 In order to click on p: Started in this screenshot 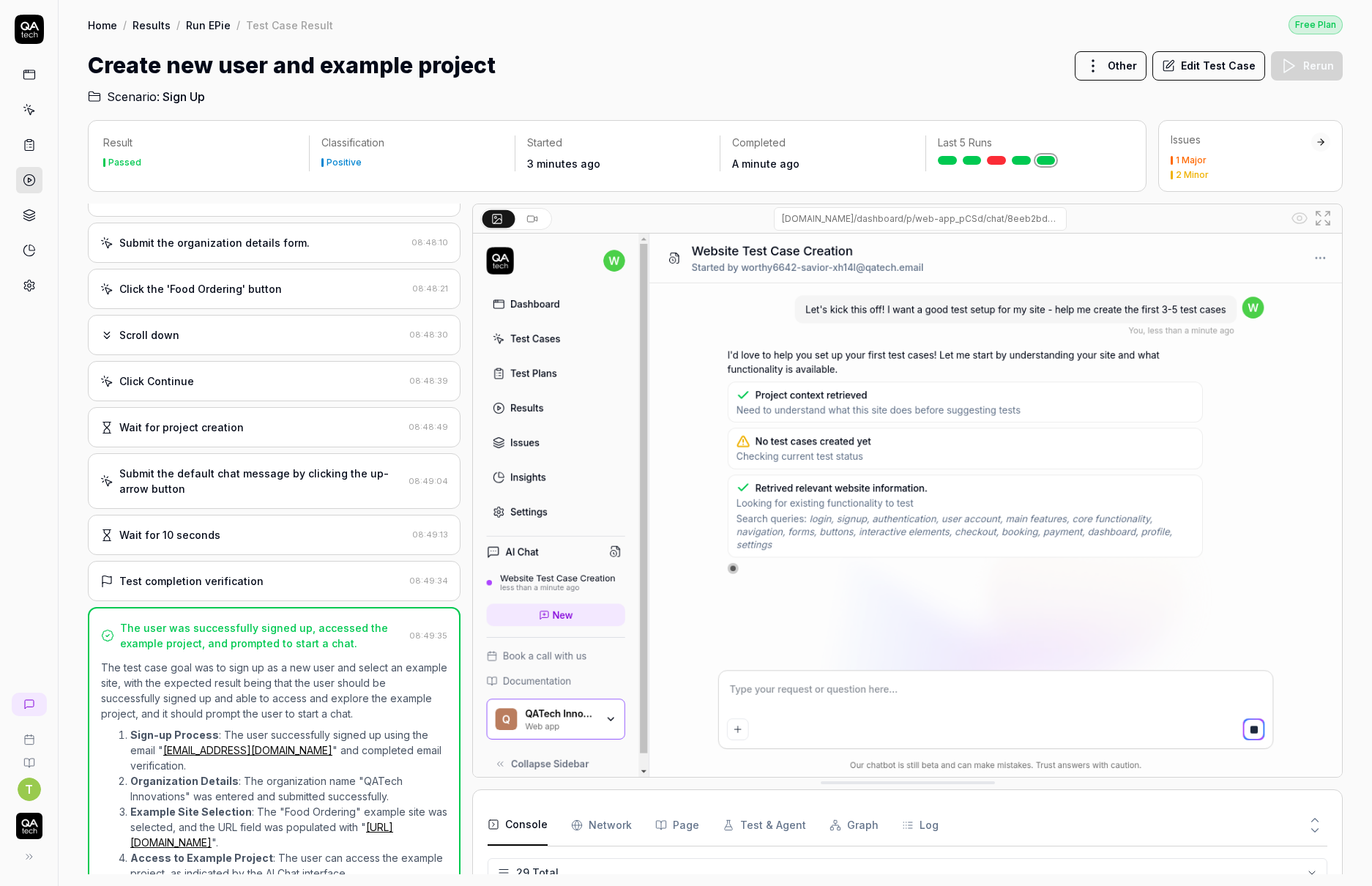, I will do `click(618, 143)`.